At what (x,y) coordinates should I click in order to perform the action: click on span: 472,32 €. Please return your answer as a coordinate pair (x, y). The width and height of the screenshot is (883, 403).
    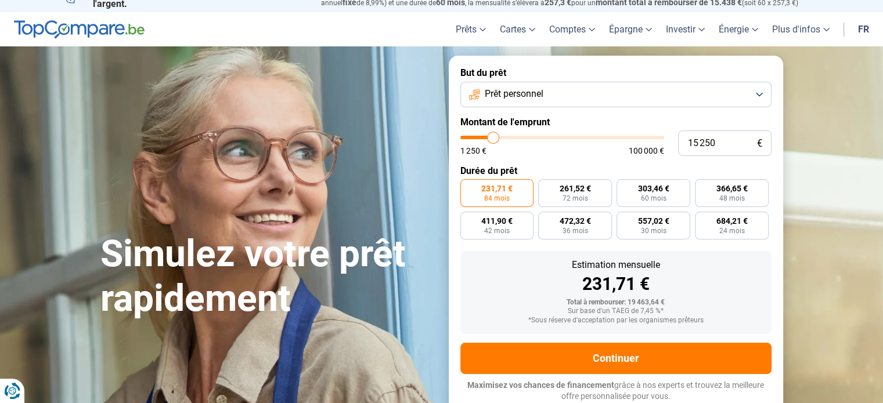
    Looking at the image, I should click on (575, 221).